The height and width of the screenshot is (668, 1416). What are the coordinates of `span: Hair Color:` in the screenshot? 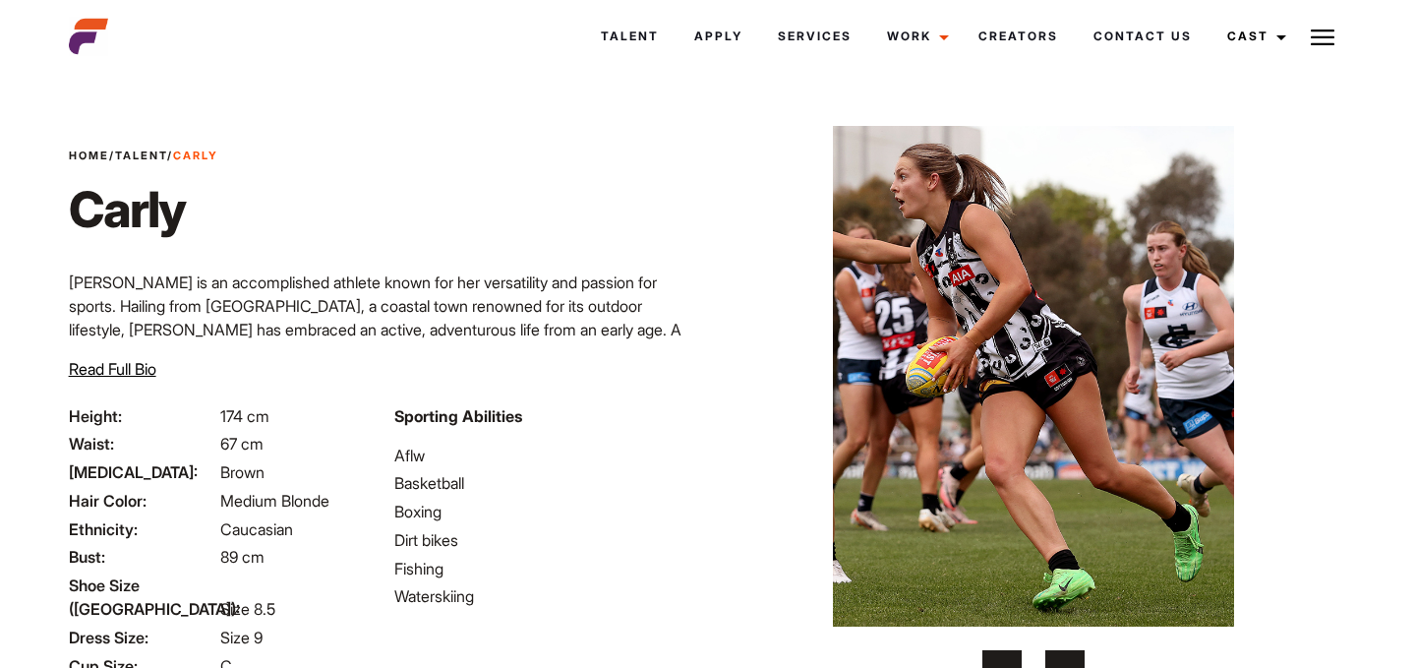 It's located at (143, 500).